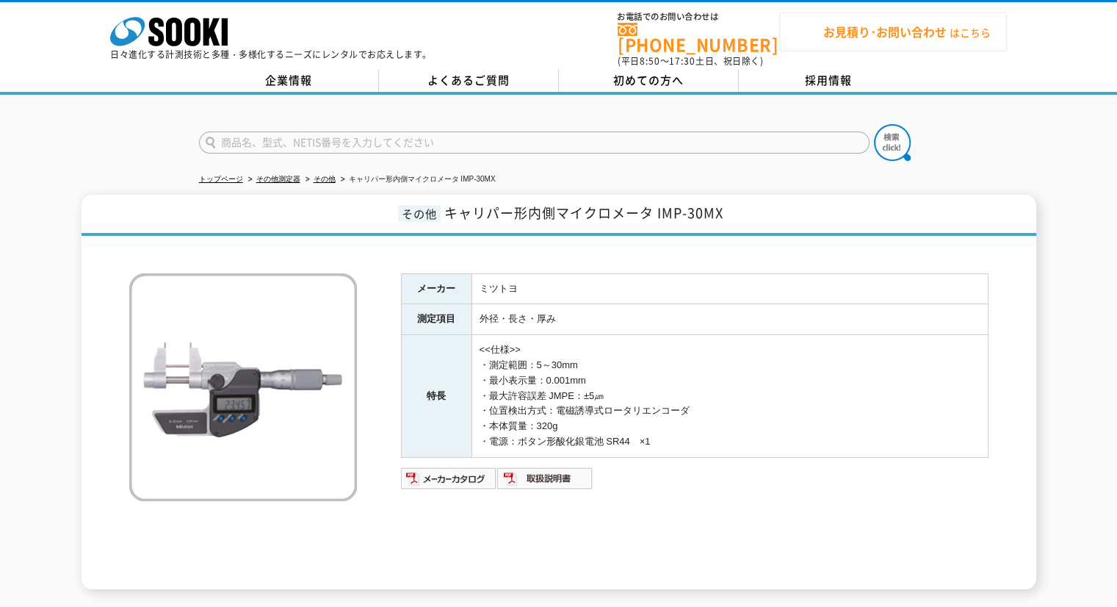 This screenshot has height=607, width=1117. What do you see at coordinates (449, 478) in the screenshot?
I see `img: メーカーカタログ` at bounding box center [449, 478].